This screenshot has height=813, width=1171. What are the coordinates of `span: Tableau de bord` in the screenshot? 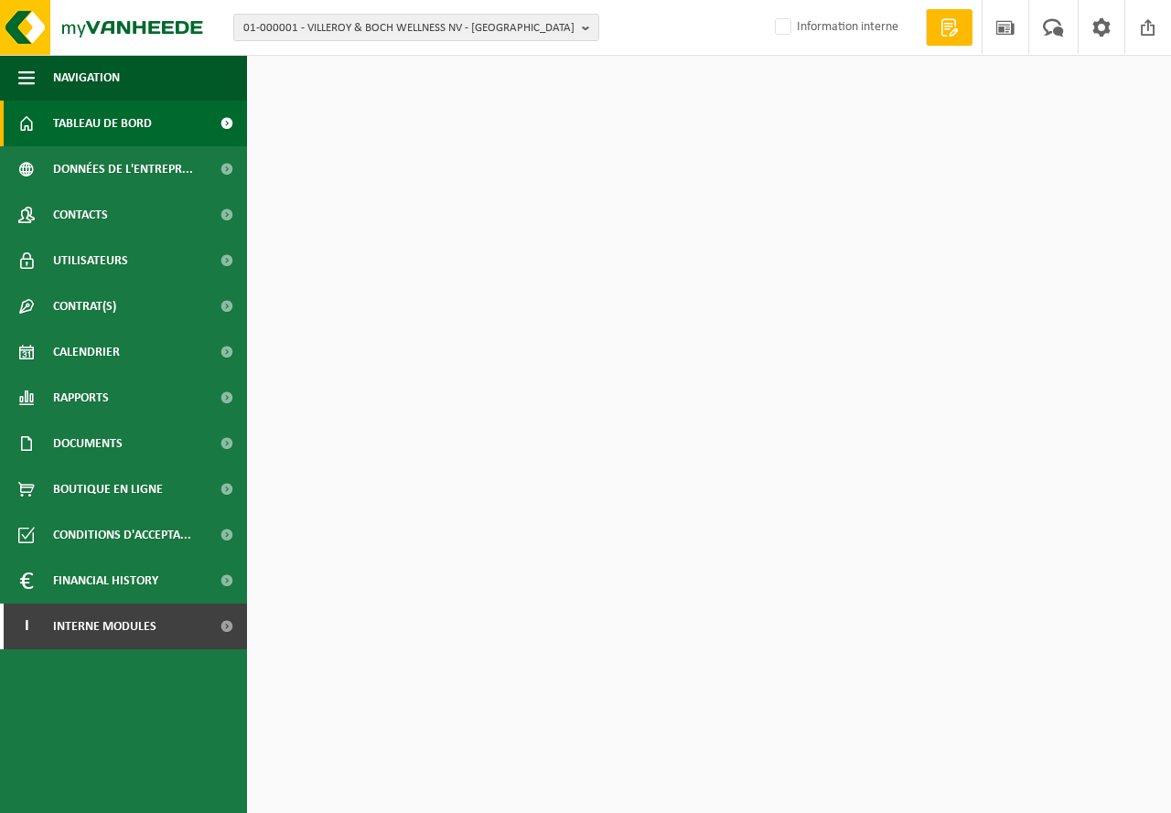 It's located at (102, 124).